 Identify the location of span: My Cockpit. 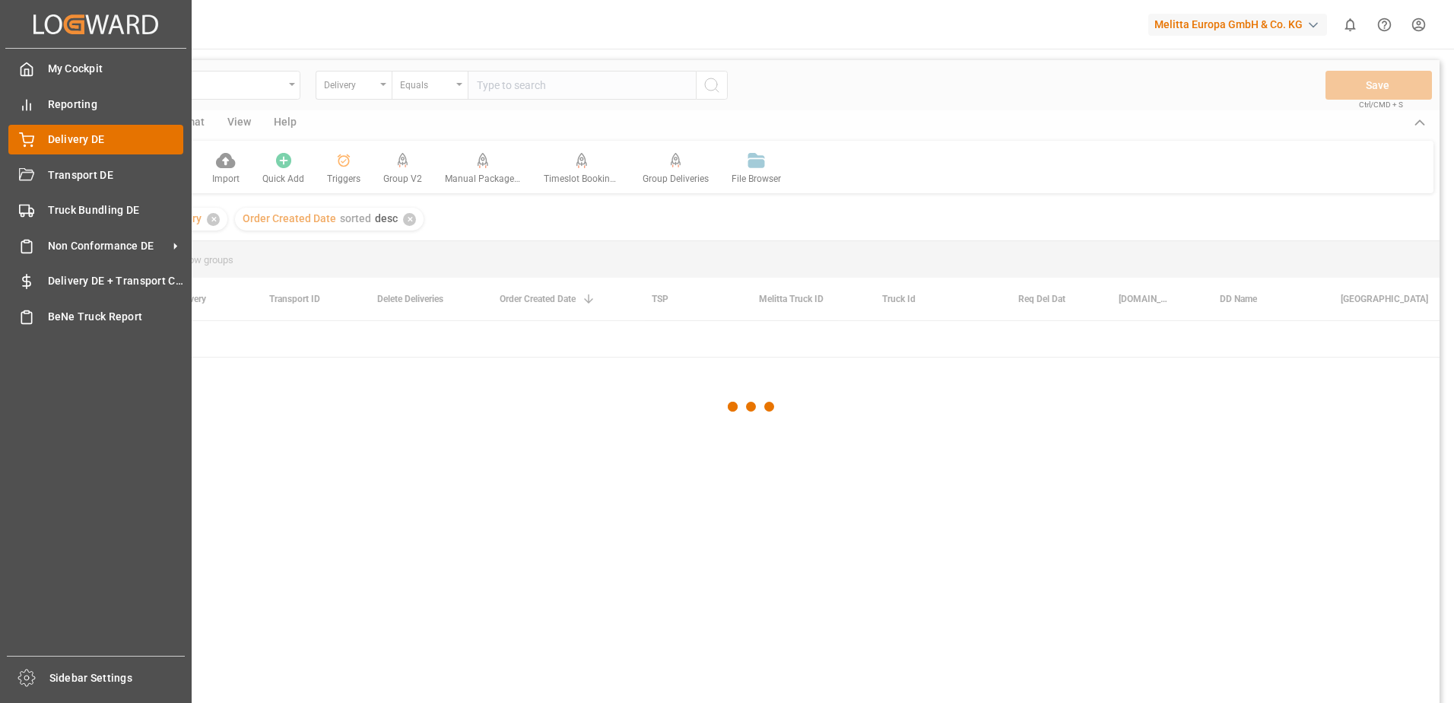
(116, 68).